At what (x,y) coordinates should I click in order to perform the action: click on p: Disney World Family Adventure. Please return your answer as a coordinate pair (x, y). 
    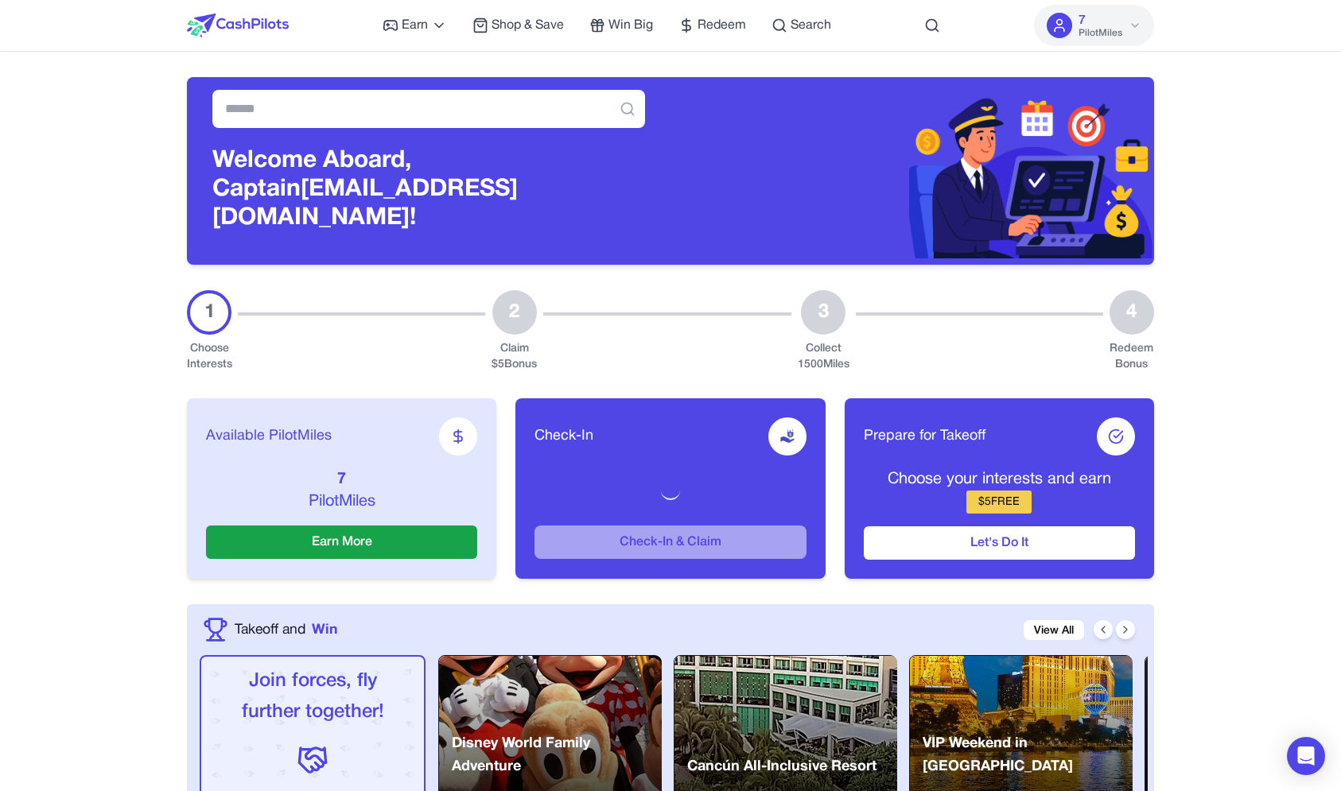
    Looking at the image, I should click on (557, 756).